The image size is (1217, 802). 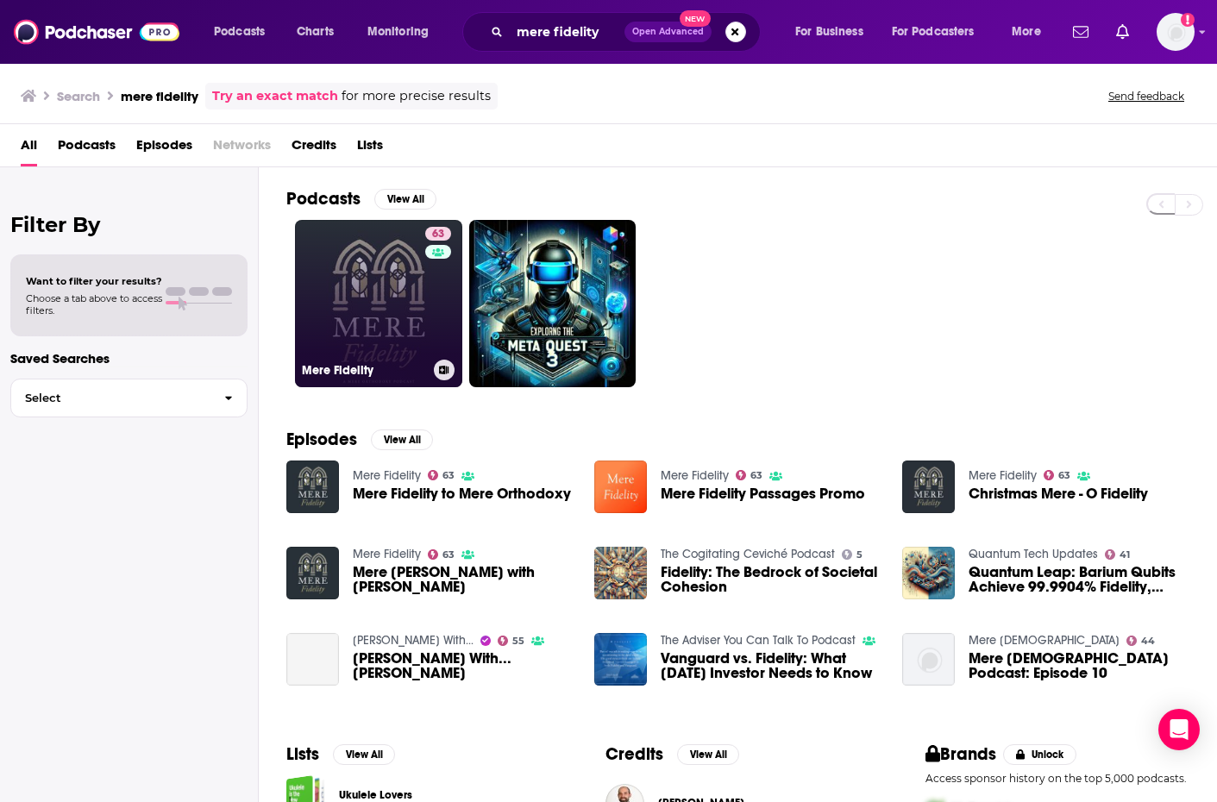 I want to click on img: Podchaser - Follow, Share and Rate Podcasts, so click(x=97, y=32).